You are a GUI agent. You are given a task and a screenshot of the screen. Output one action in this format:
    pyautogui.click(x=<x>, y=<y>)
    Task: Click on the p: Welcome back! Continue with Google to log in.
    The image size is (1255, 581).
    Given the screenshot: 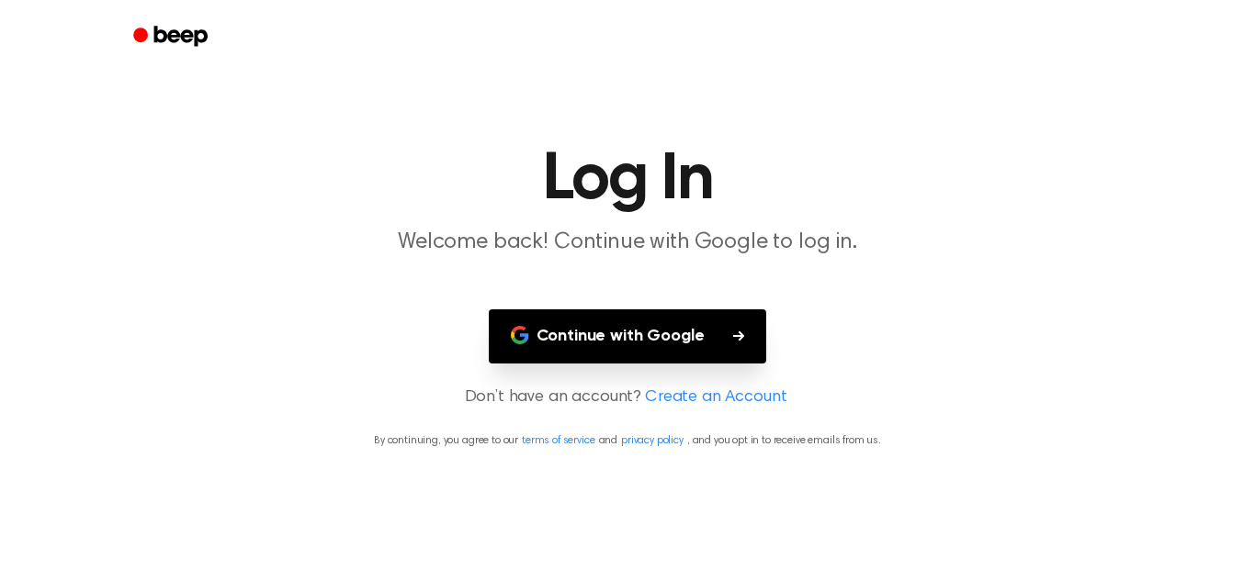 What is the action you would take?
    pyautogui.click(x=627, y=243)
    